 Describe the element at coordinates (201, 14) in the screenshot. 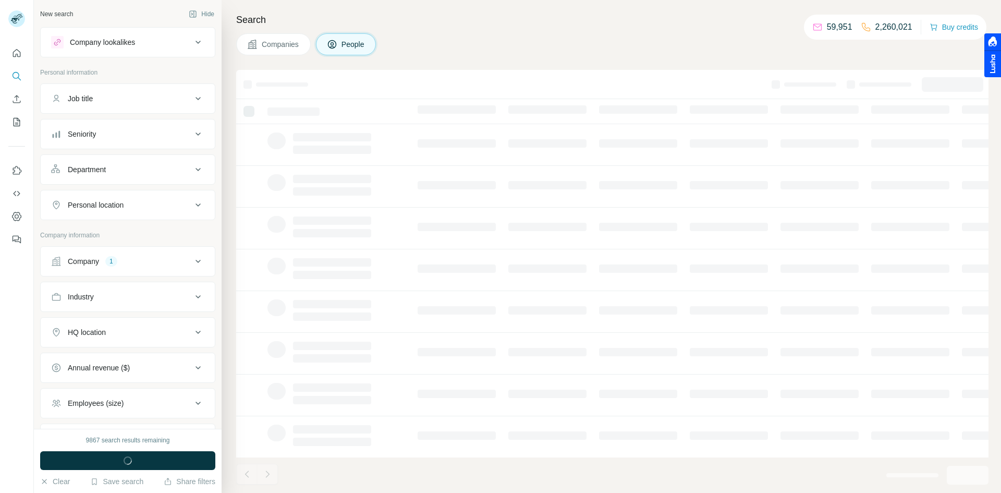

I see `button: Hide` at that location.